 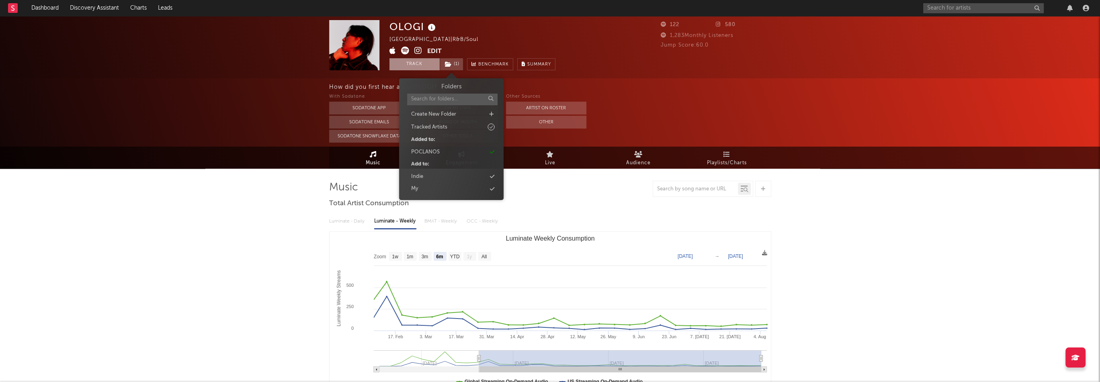 What do you see at coordinates (695, 189) in the screenshot?
I see `input: Search by song name or URL` at bounding box center [695, 189].